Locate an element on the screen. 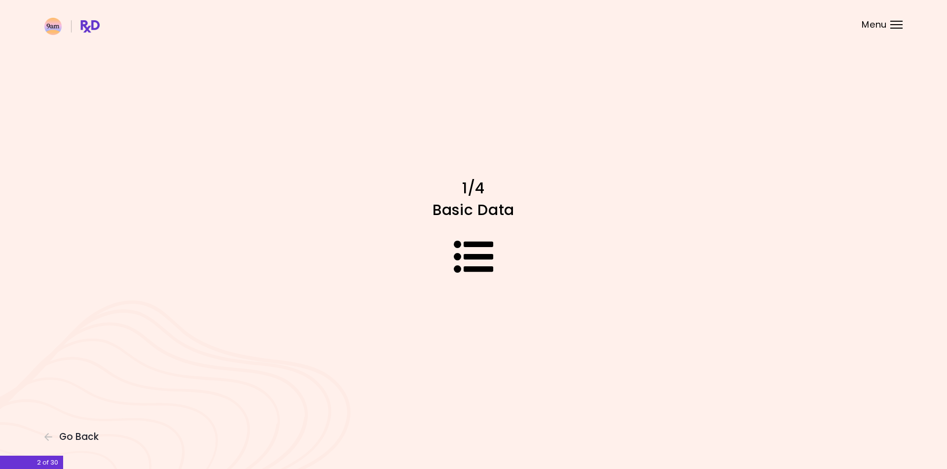 This screenshot has height=469, width=947. img: RxDiet is located at coordinates (72, 26).